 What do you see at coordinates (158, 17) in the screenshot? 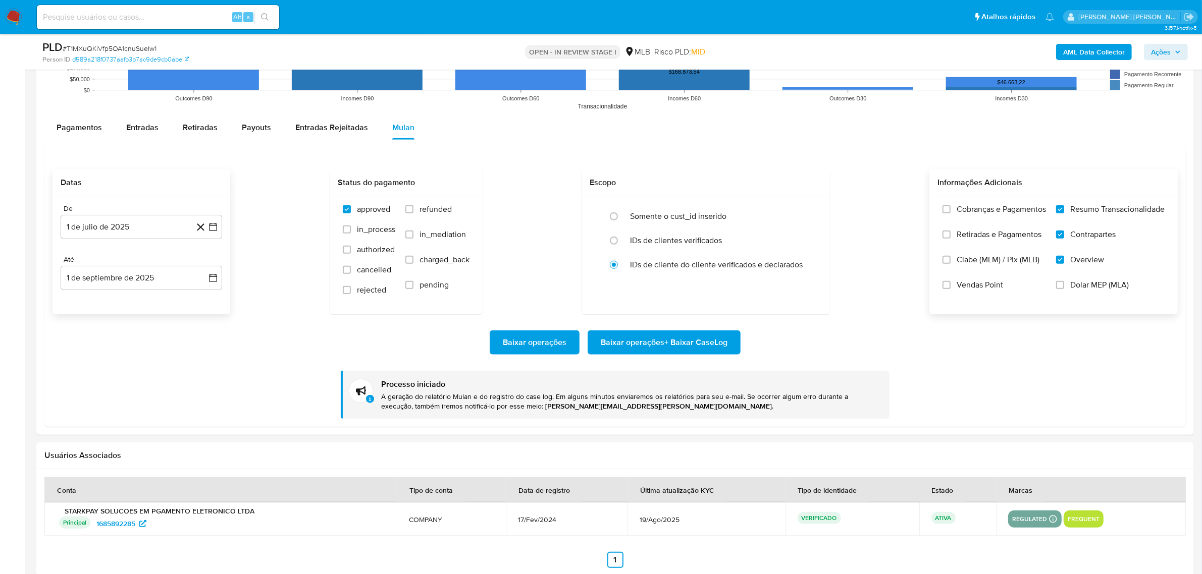
I see `input: Pesquise usuários ou casos...` at bounding box center [158, 17].